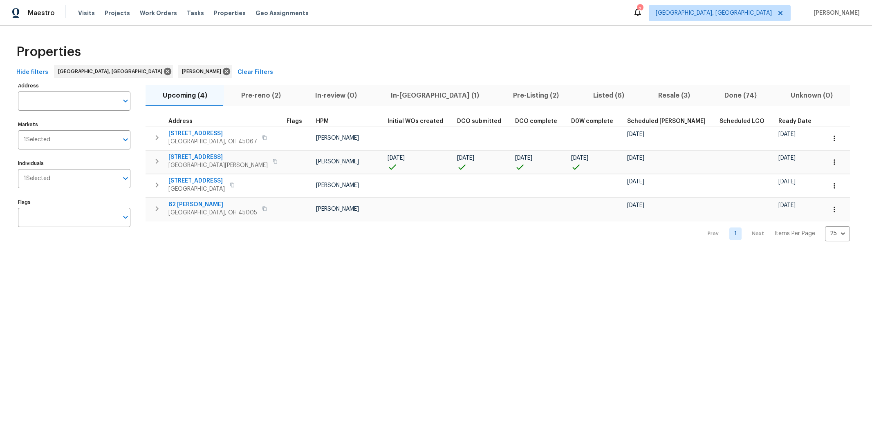  What do you see at coordinates (536, 96) in the screenshot?
I see `span: Pre-Listing (2)` at bounding box center [536, 96].